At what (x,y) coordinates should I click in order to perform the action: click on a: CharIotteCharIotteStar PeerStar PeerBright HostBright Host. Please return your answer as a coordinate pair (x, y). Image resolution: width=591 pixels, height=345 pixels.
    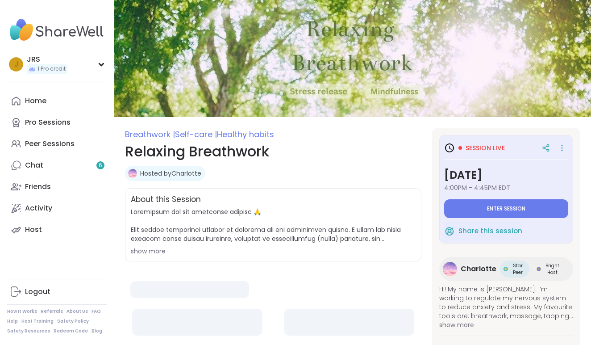
    Looking at the image, I should click on (506, 269).